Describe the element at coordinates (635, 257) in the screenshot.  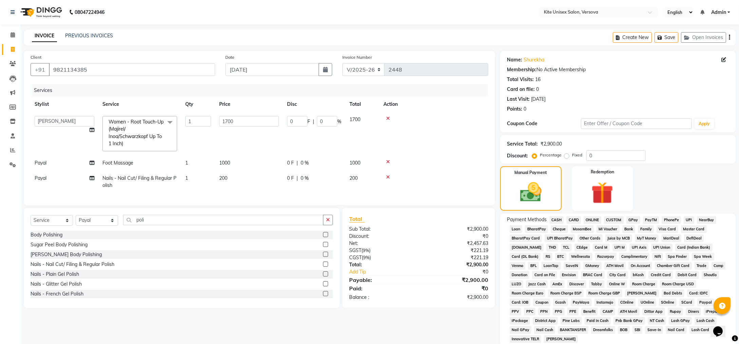
I see `span: Complimentary` at that location.